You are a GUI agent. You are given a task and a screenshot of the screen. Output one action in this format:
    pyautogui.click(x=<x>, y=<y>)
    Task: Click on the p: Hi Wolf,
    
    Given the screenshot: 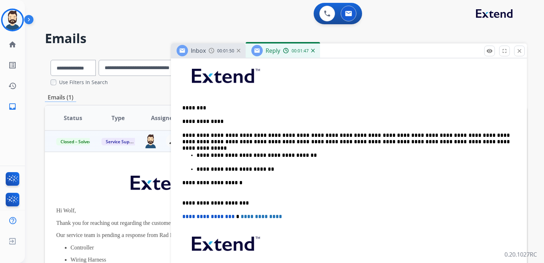 What is the action you would take?
    pyautogui.click(x=240, y=210)
    